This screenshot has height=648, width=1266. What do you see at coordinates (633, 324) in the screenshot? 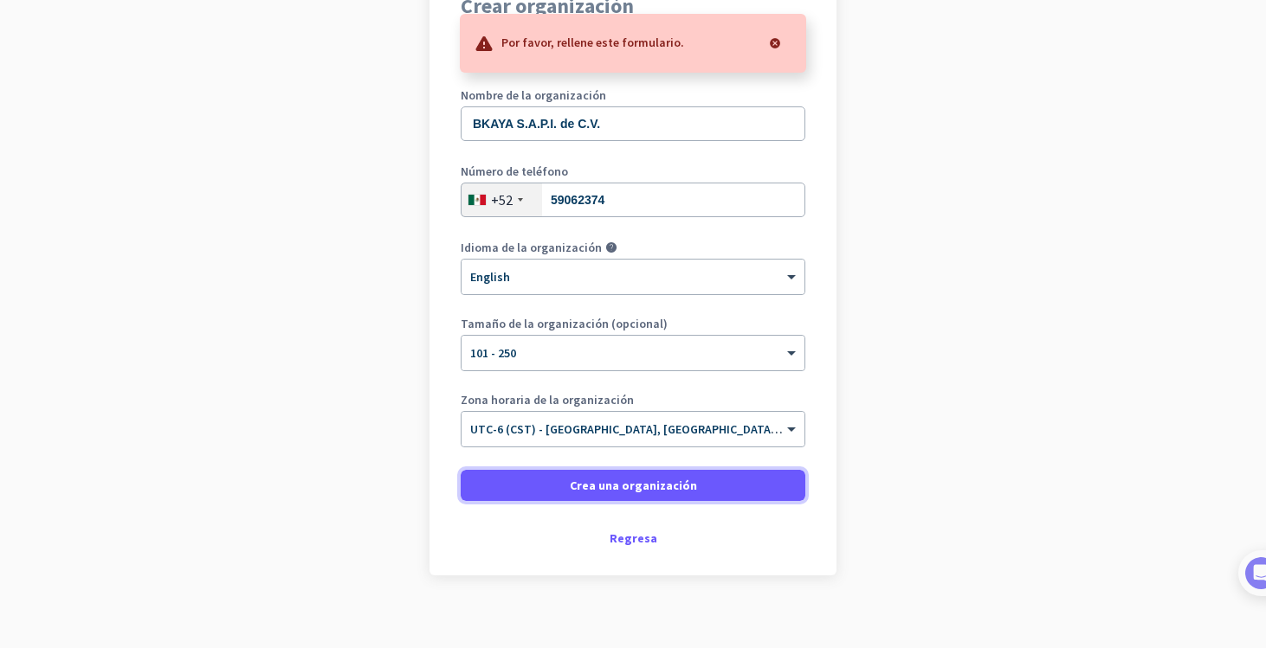
I see `label: Tamaño de la organización (opcional)` at bounding box center [633, 324].